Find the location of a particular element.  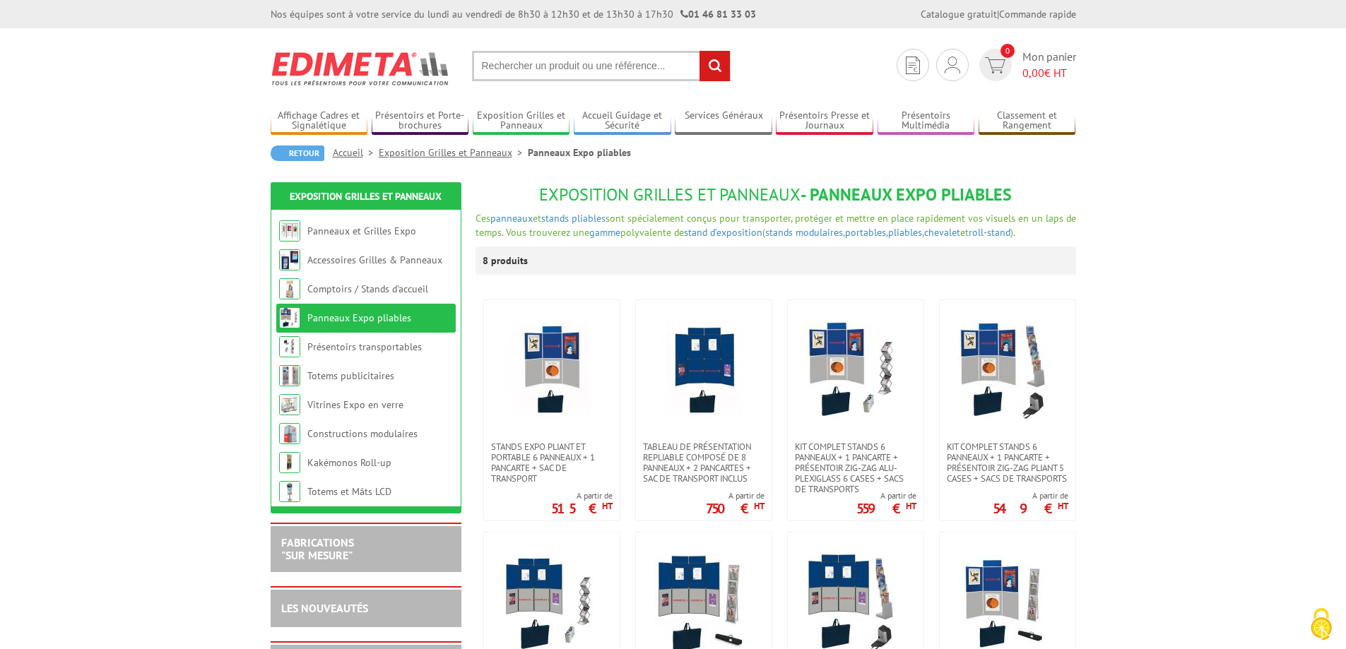

a: Kit complet stands 6 panneaux + 1 pancarte + présentoir zig-zag pliant 5 cases + sacs de transports is located at coordinates (1007, 463).